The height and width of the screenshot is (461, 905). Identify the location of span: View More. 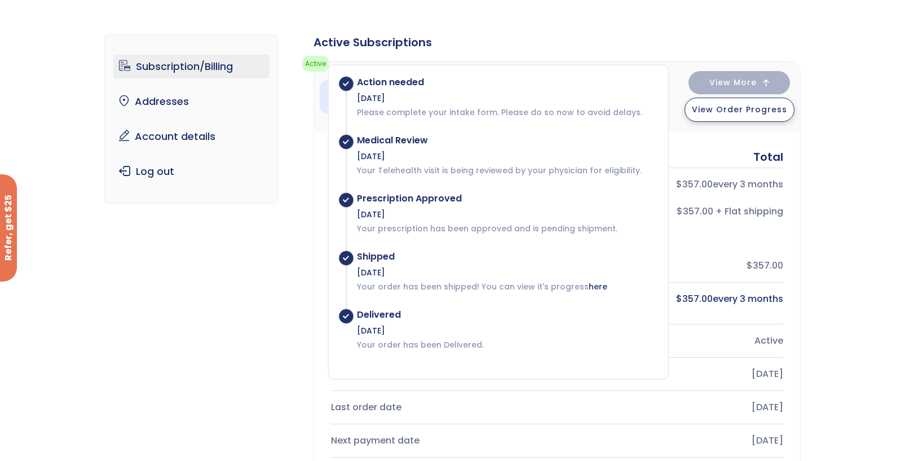
(733, 82).